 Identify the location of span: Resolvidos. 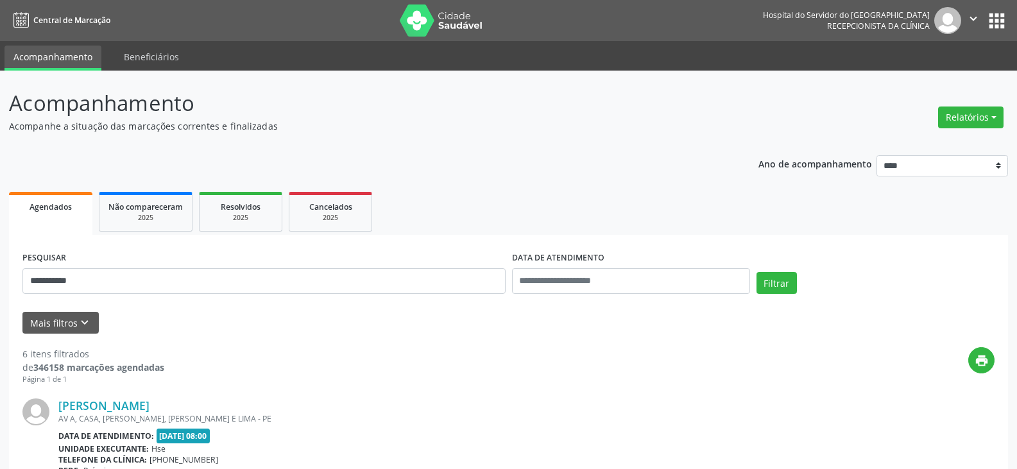
(241, 207).